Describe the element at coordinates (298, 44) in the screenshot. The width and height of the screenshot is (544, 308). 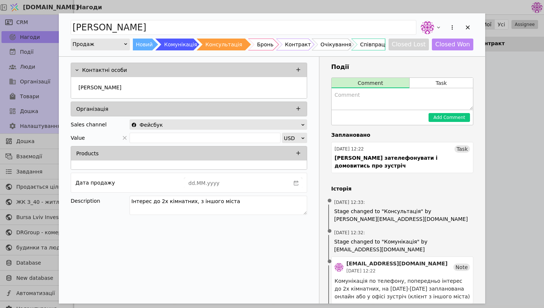
I see `div: Контракт` at that location.